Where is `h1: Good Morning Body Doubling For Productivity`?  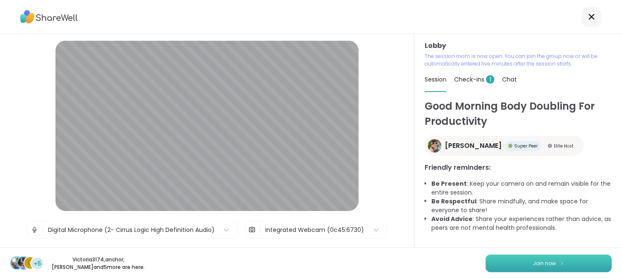
h1: Good Morning Body Doubling For Productivity is located at coordinates (518, 114).